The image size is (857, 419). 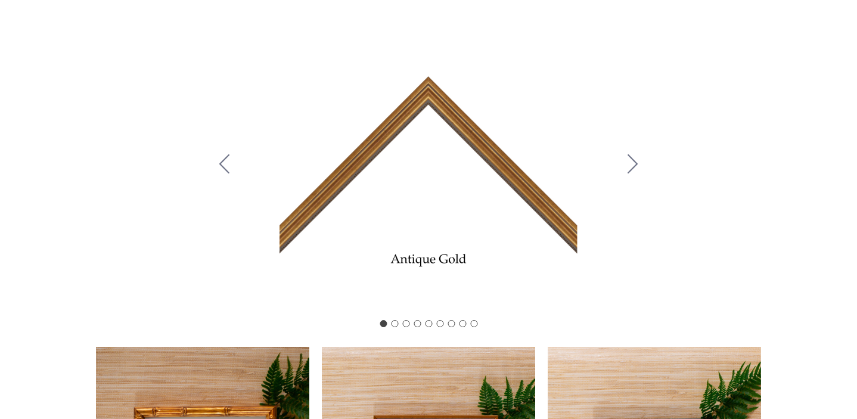 I want to click on button: Go to slide 1, so click(x=383, y=324).